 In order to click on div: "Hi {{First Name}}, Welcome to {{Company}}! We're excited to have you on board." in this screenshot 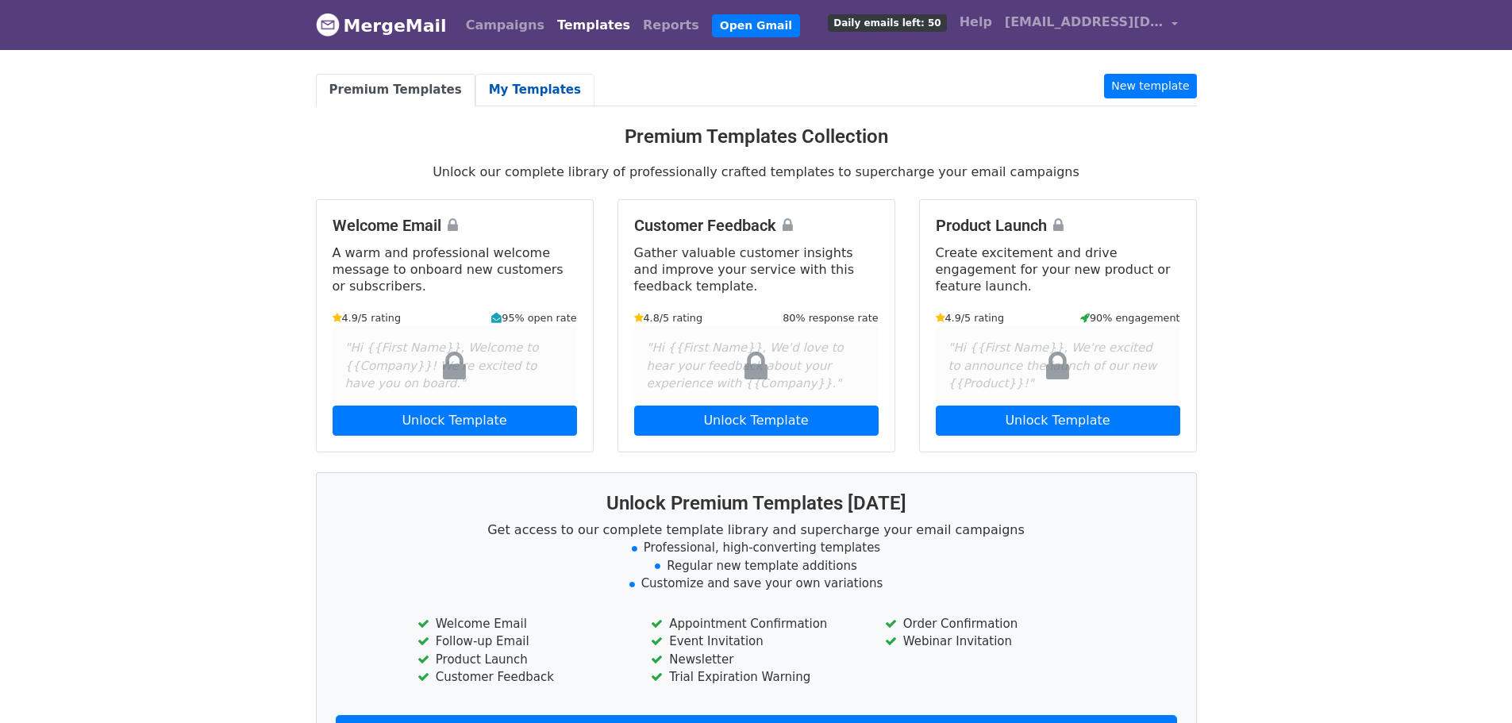, I will do `click(455, 366)`.